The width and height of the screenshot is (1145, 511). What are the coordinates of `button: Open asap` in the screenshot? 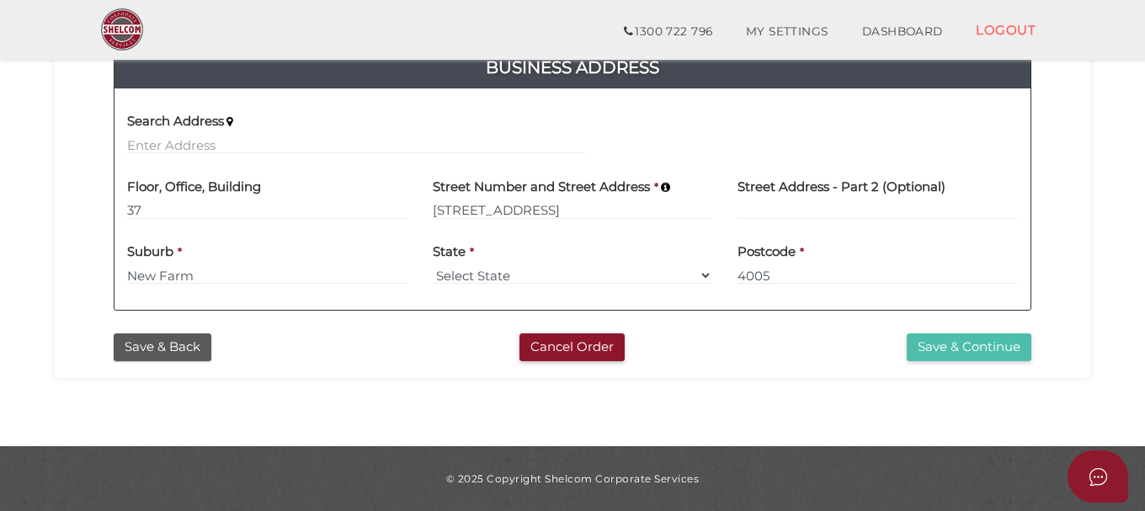 It's located at (1097, 476).